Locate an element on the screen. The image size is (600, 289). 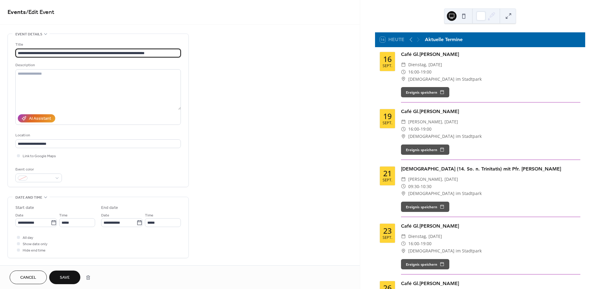
div: Location is located at coordinates (98, 135).